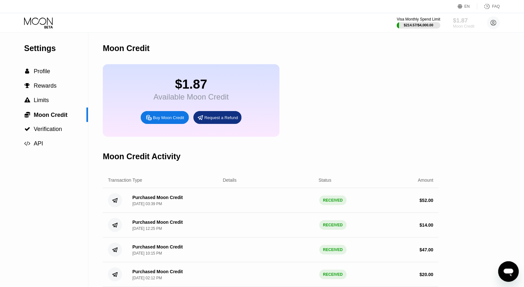 This screenshot has width=524, height=287. What do you see at coordinates (418, 23) in the screenshot?
I see `div: Visa Monthly Spend Limit$214.57/$4,000.00` at bounding box center [418, 23].